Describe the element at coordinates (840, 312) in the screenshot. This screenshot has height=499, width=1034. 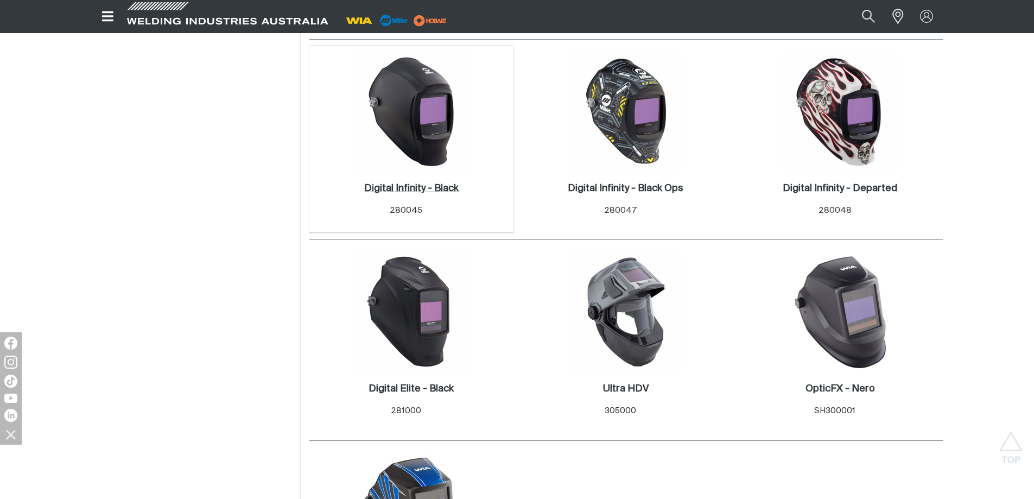
I see `img: OpticFX - Nero` at that location.